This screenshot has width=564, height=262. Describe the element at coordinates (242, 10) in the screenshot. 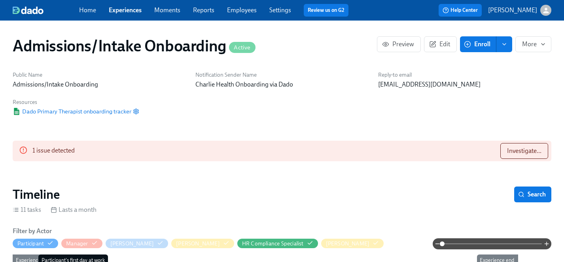

I see `a: Employees` at that location.